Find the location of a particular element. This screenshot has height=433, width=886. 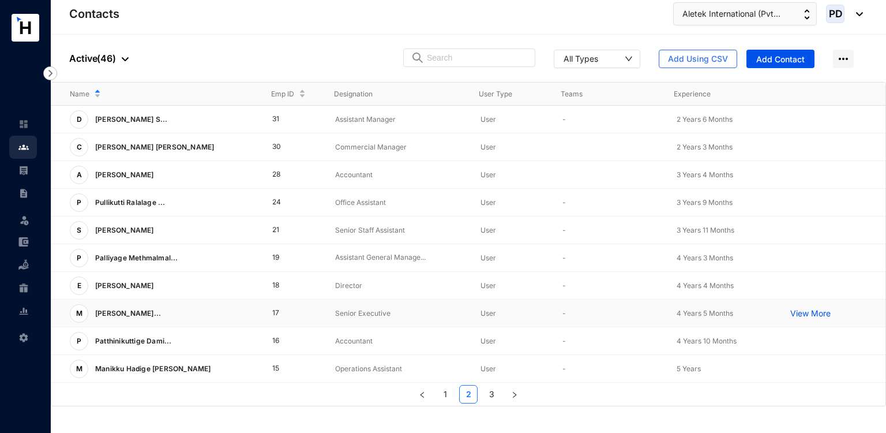

span: Emp ID is located at coordinates (283, 94).